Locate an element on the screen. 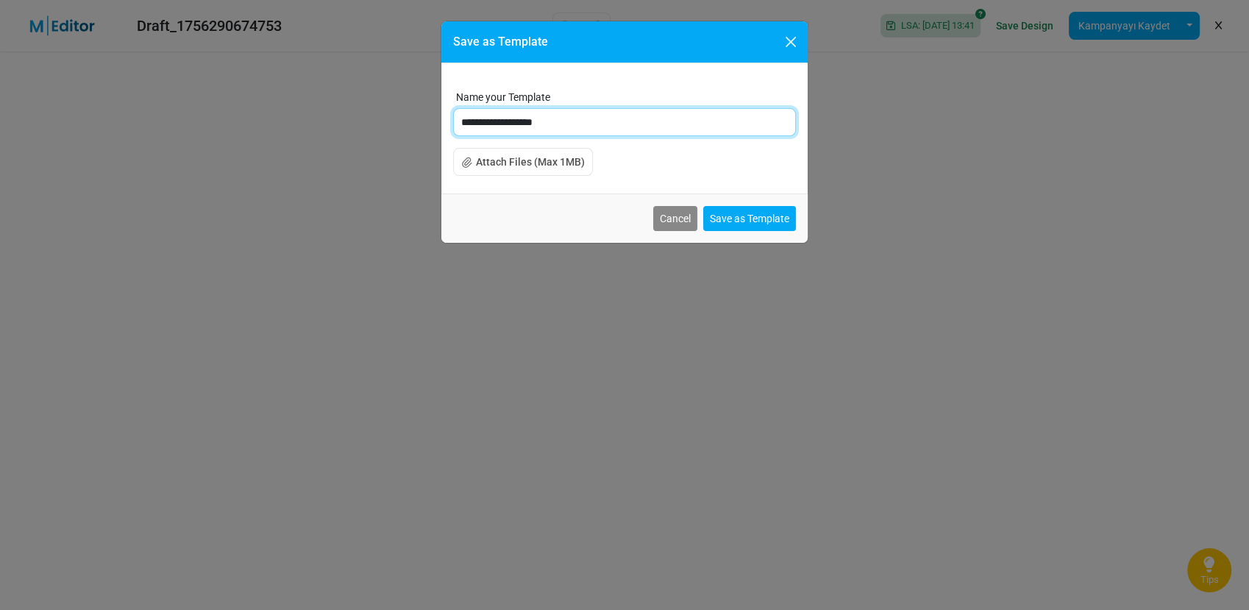 Image resolution: width=1249 pixels, height=610 pixels. h6: Save as Template is located at coordinates (500, 42).